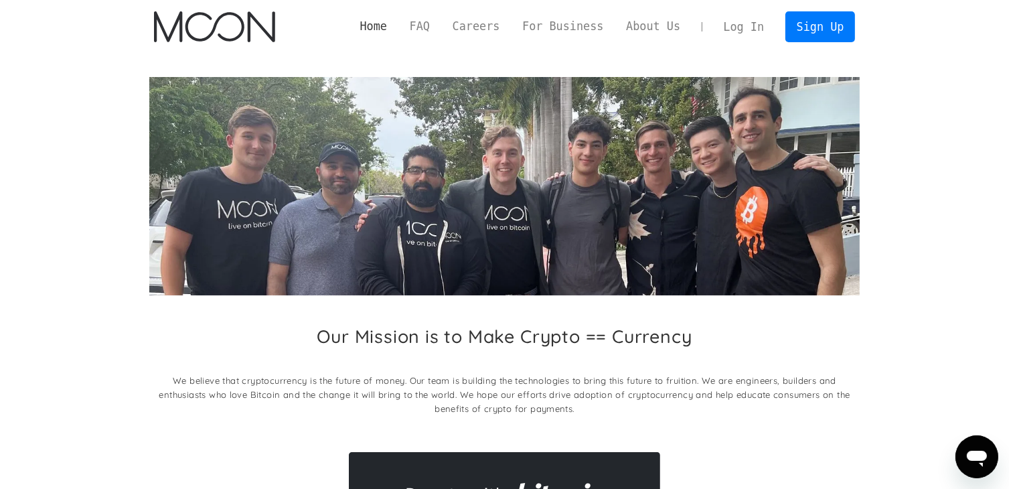  I want to click on a: For Business, so click(562, 26).